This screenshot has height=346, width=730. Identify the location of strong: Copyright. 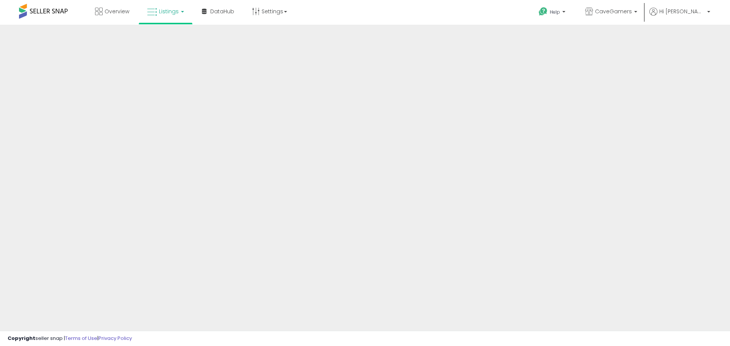
(21, 338).